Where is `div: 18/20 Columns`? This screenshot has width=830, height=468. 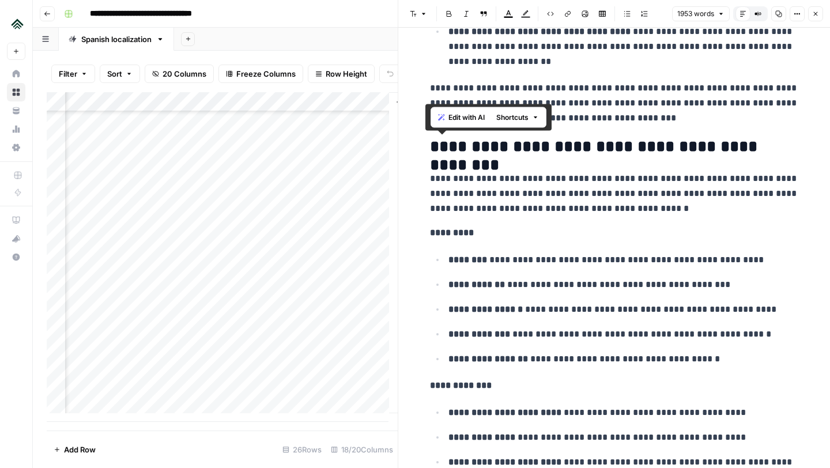
div: 18/20 Columns is located at coordinates (362, 450).